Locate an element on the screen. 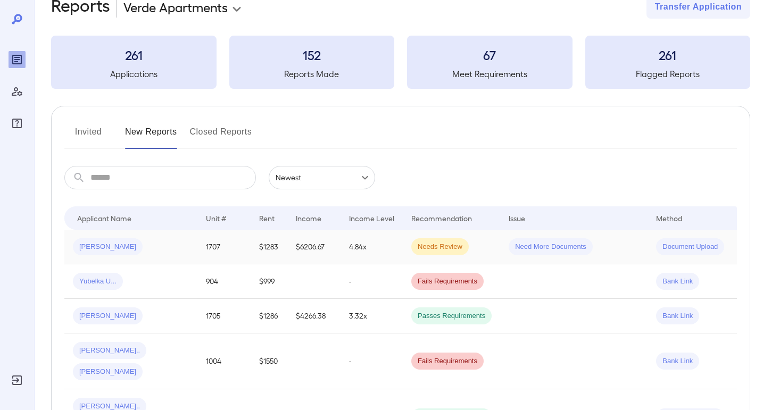 This screenshot has width=763, height=410. div: Unit # is located at coordinates (216, 218).